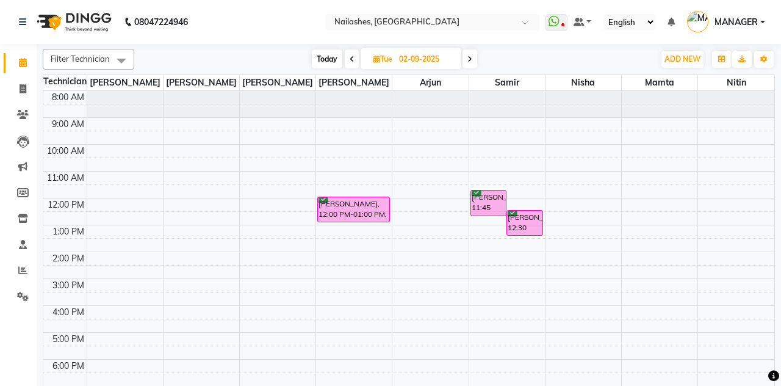 The image size is (781, 386). What do you see at coordinates (507, 82) in the screenshot?
I see `span: Samir` at bounding box center [507, 82].